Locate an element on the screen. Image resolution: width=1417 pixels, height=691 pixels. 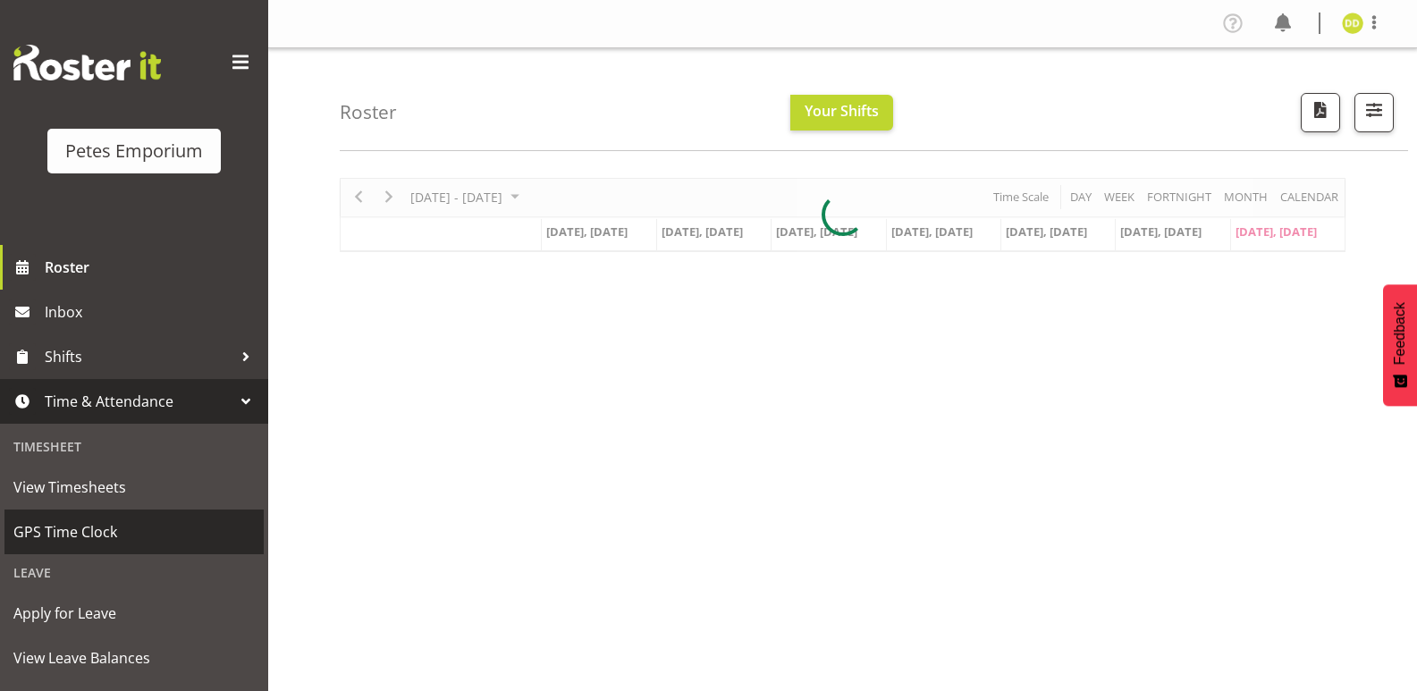
span: Your Shifts is located at coordinates (841, 111).